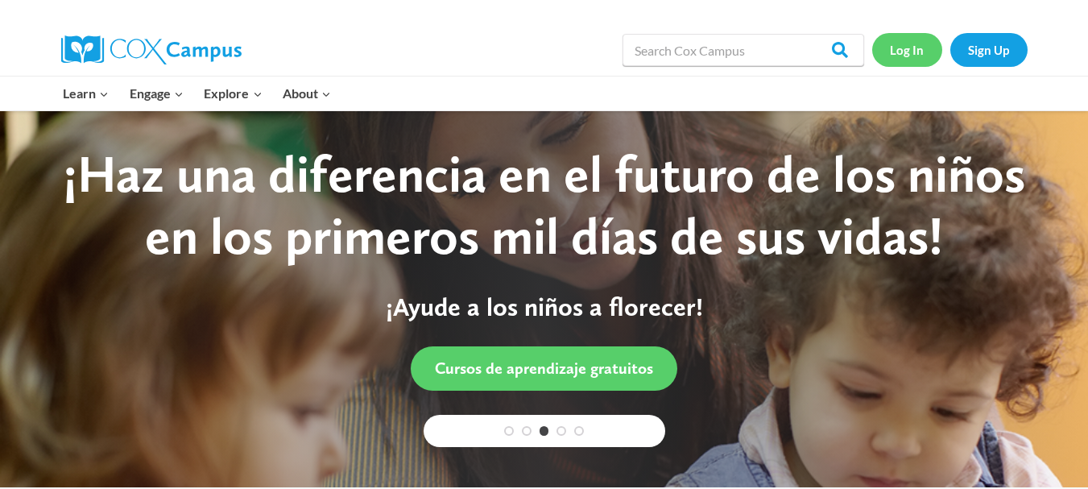 The height and width of the screenshot is (489, 1088). I want to click on div: ¡Haz una diferencia en el futuro de los niños en los primeros mil días de sus vidas!, so click(545, 205).